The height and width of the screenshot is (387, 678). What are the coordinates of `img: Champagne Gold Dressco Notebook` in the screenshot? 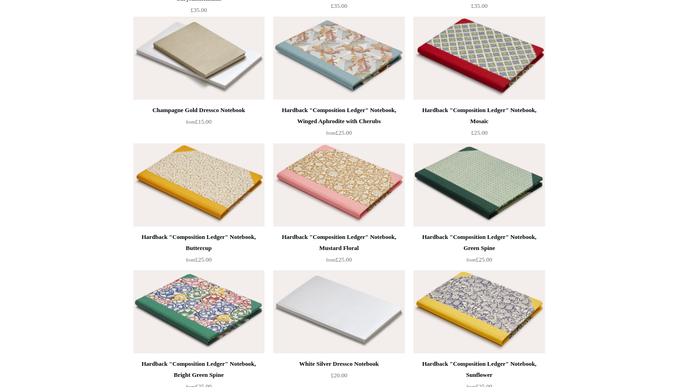 It's located at (199, 58).